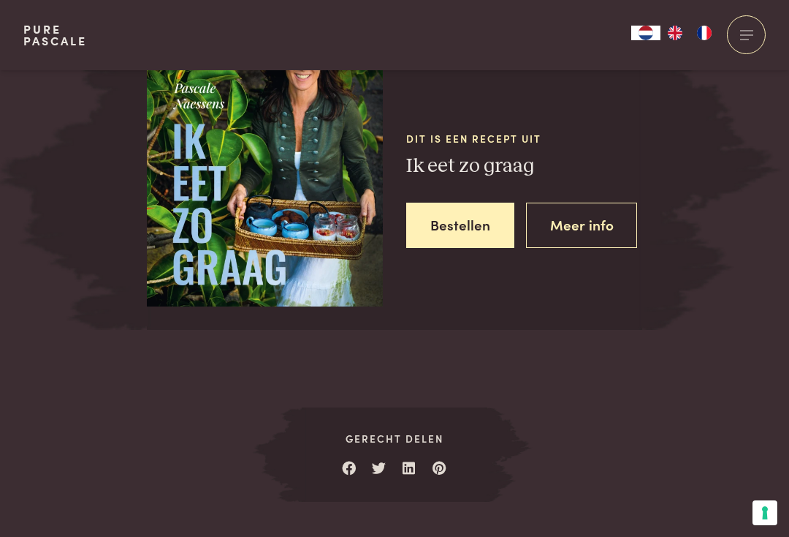 This screenshot has height=537, width=789. I want to click on aside: Language selected: Nederlands, so click(675, 33).